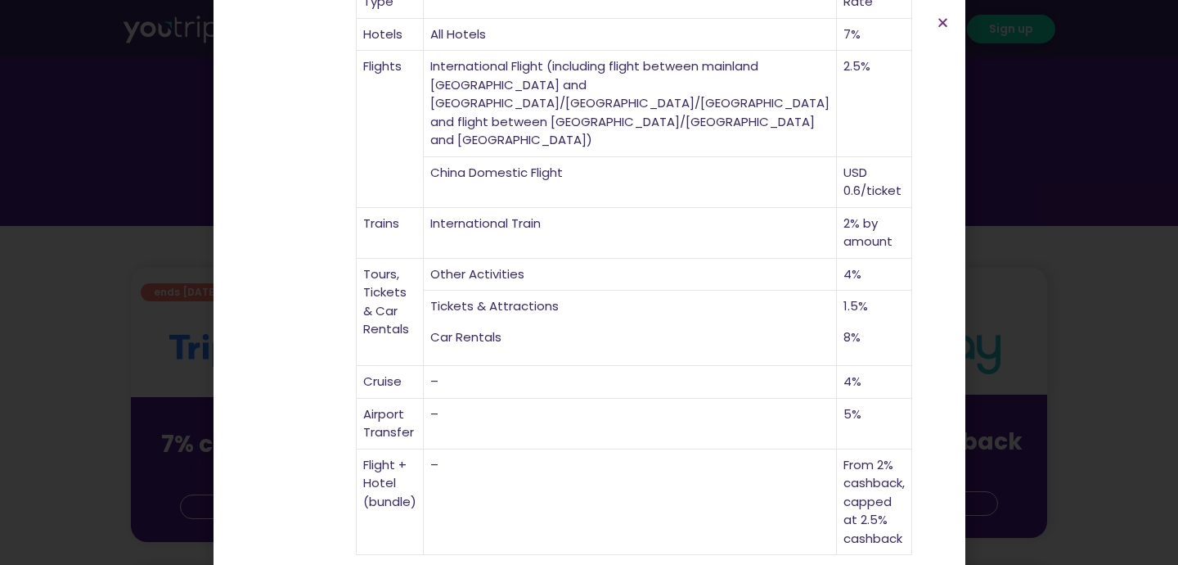 This screenshot has height=565, width=1178. Describe the element at coordinates (852, 336) in the screenshot. I see `span: 8%` at that location.